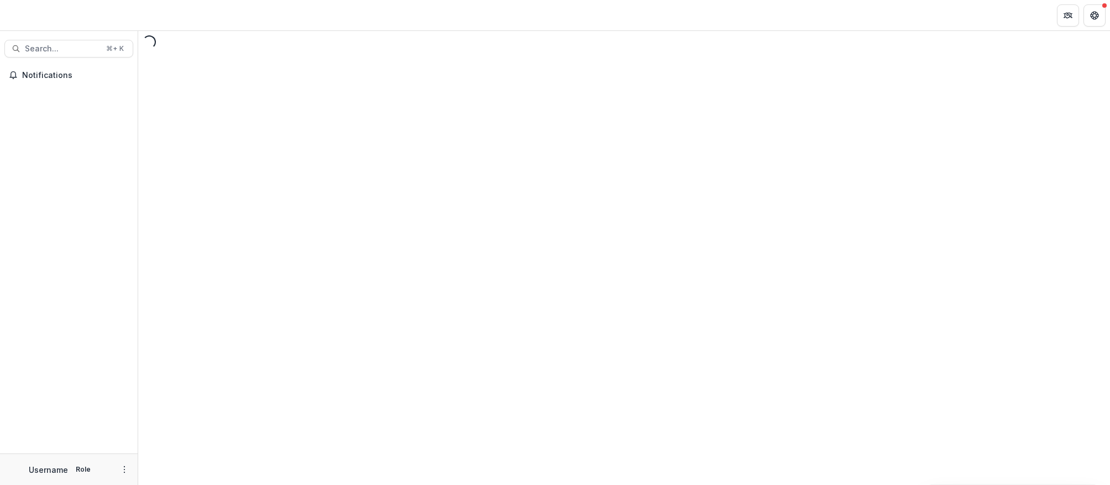  What do you see at coordinates (1068, 15) in the screenshot?
I see `button: Partners` at bounding box center [1068, 15].